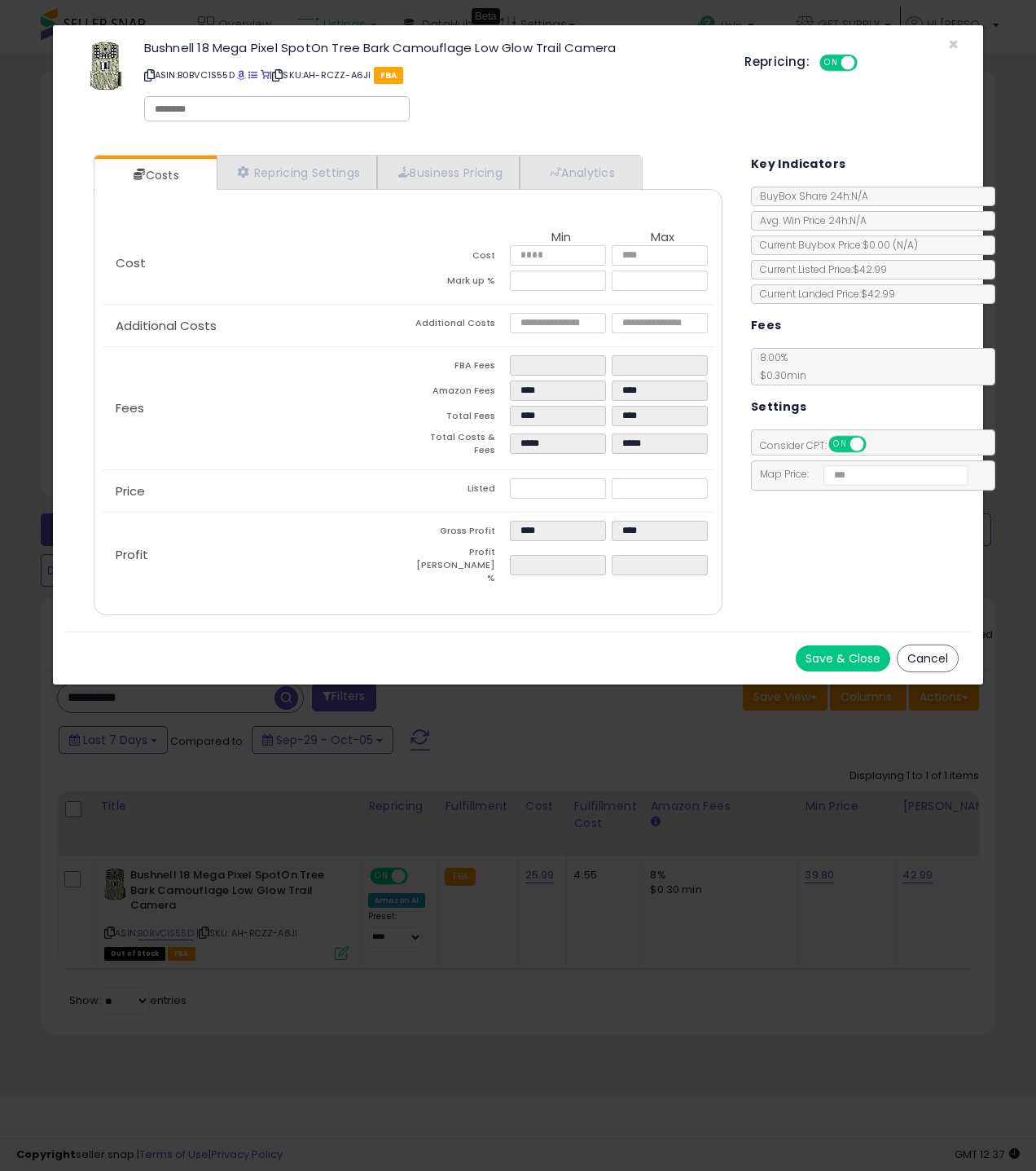 This screenshot has width=1036, height=1171. What do you see at coordinates (824, 293) in the screenshot?
I see `span: Current Landed Price: $42.99` at bounding box center [824, 293].